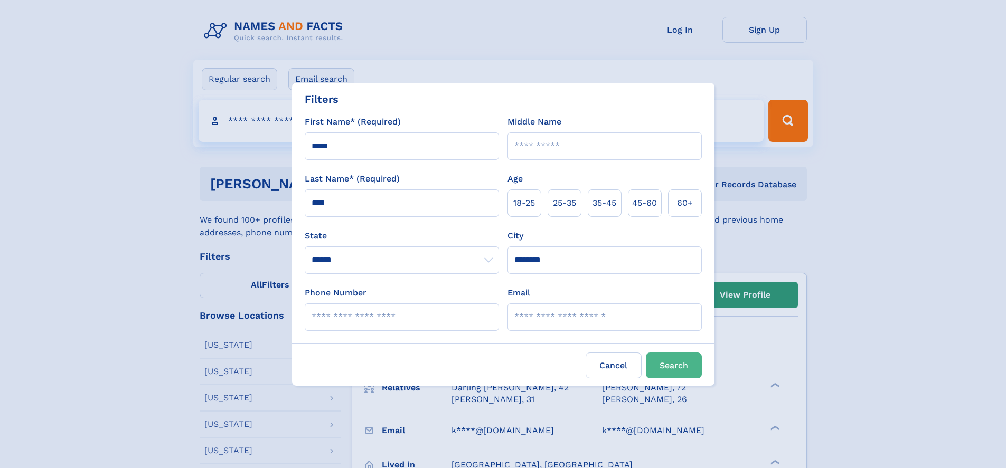 The width and height of the screenshot is (1006, 468). What do you see at coordinates (518, 293) in the screenshot?
I see `label: Email` at bounding box center [518, 293].